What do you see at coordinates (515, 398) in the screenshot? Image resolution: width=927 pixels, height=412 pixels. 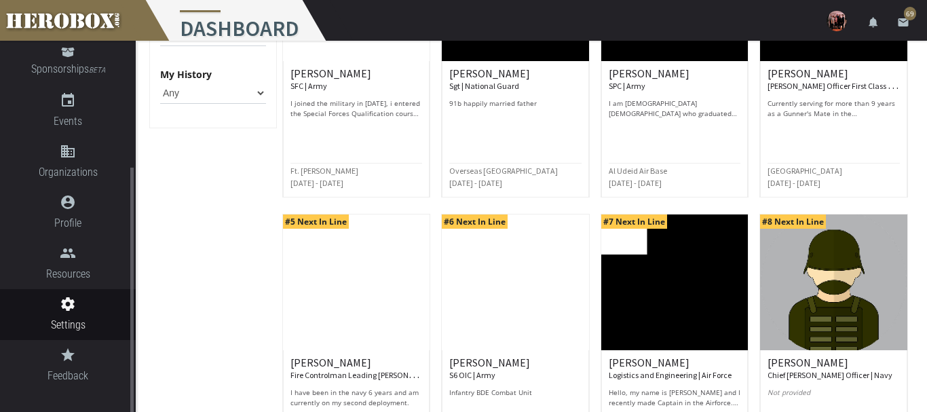 I see `p: Infantry BDE Combat Unit` at bounding box center [515, 398].